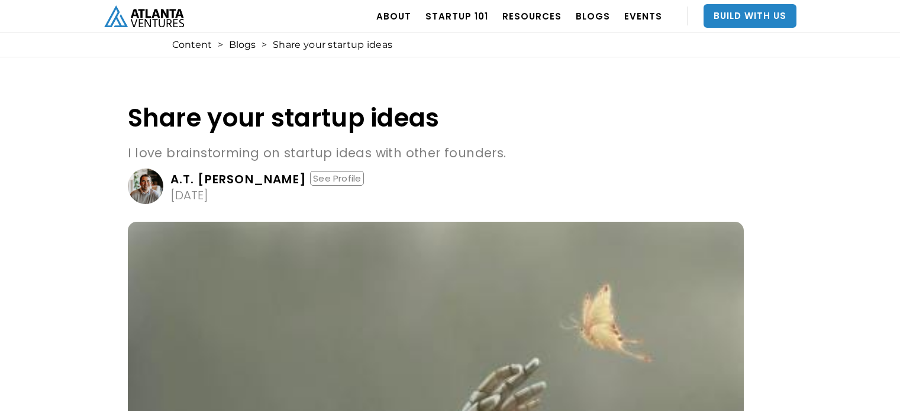 This screenshot has height=411, width=900. I want to click on div: See Profile, so click(337, 178).